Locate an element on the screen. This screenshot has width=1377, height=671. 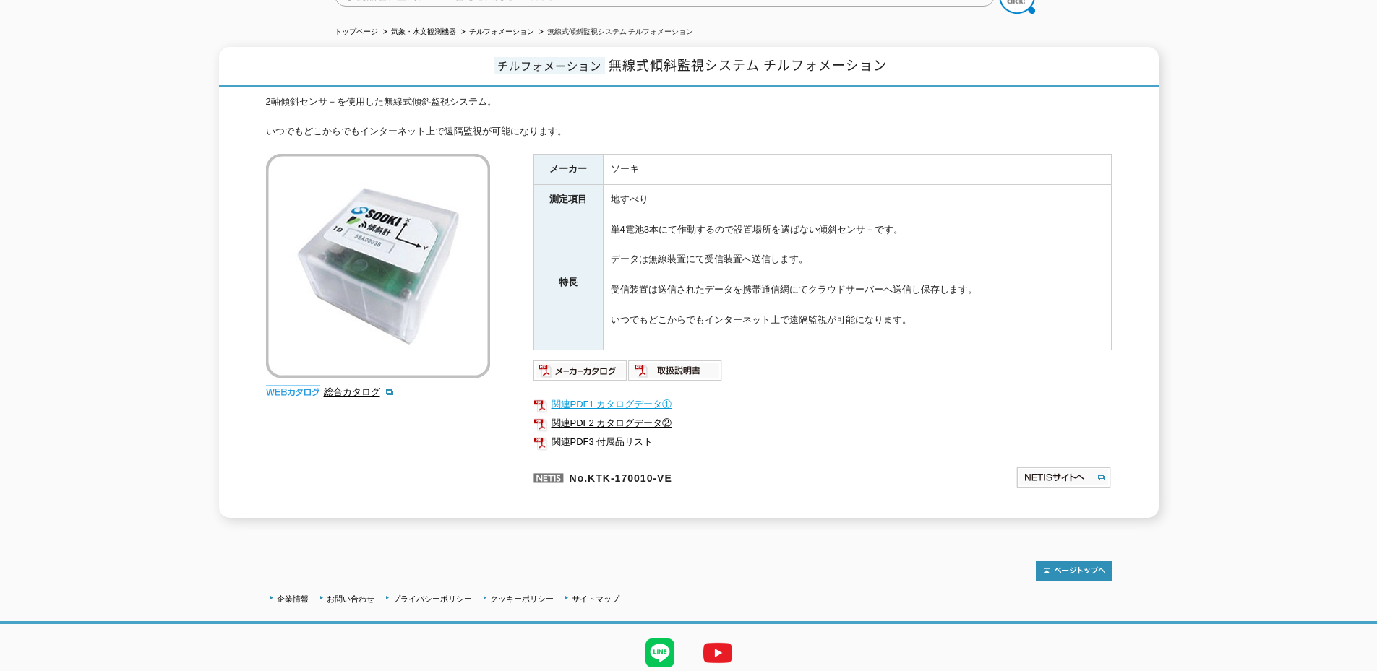
img: 取扱説明書 is located at coordinates (675, 371).